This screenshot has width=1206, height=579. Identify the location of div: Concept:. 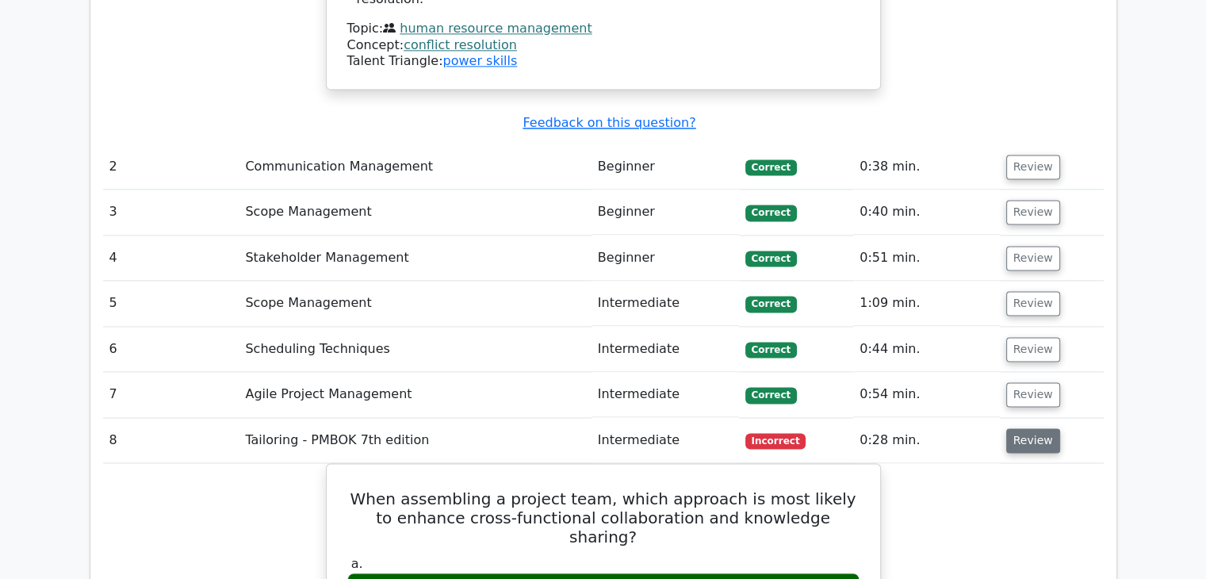
(603, 45).